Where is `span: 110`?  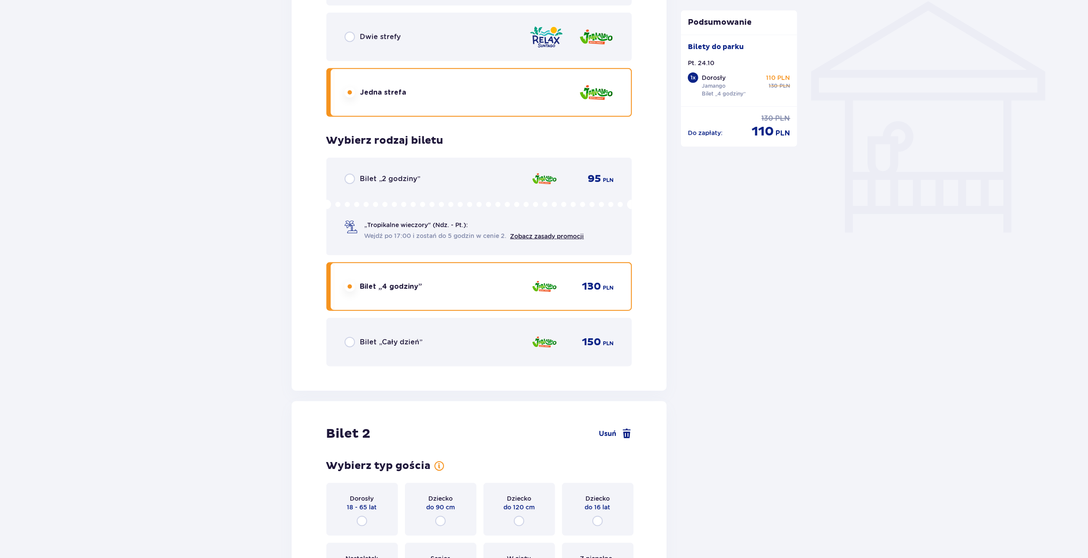 span: 110 is located at coordinates (763, 132).